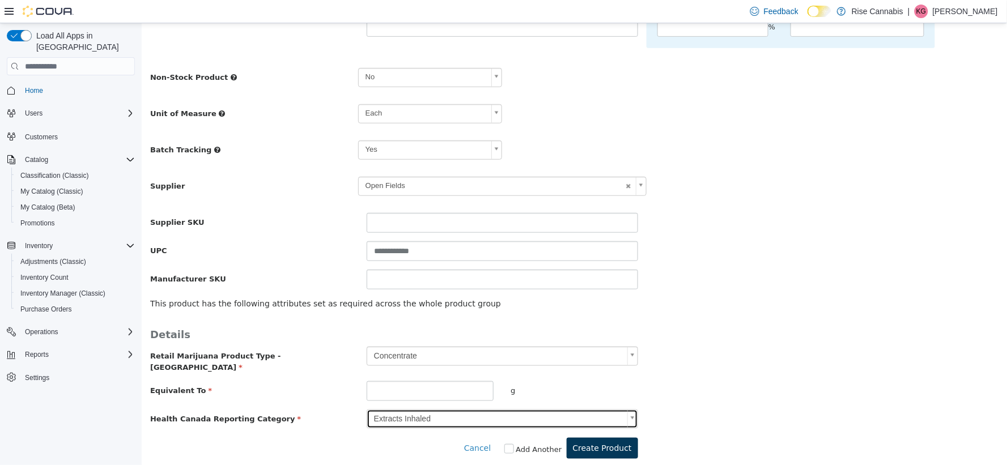 This screenshot has width=1007, height=465. What do you see at coordinates (48, 11) in the screenshot?
I see `img: Cova` at bounding box center [48, 11].